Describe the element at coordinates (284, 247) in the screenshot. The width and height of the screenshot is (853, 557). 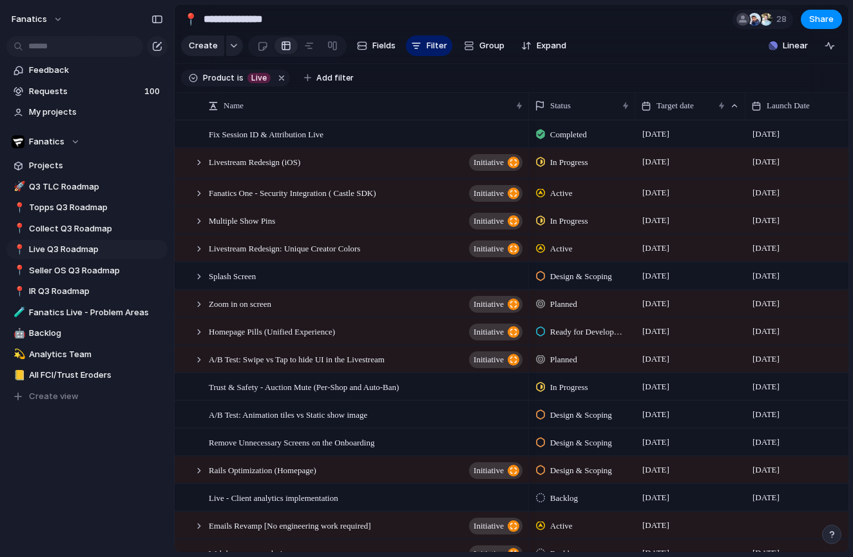
I see `span: Livestream Redesign: Unique Creator Colors` at that location.